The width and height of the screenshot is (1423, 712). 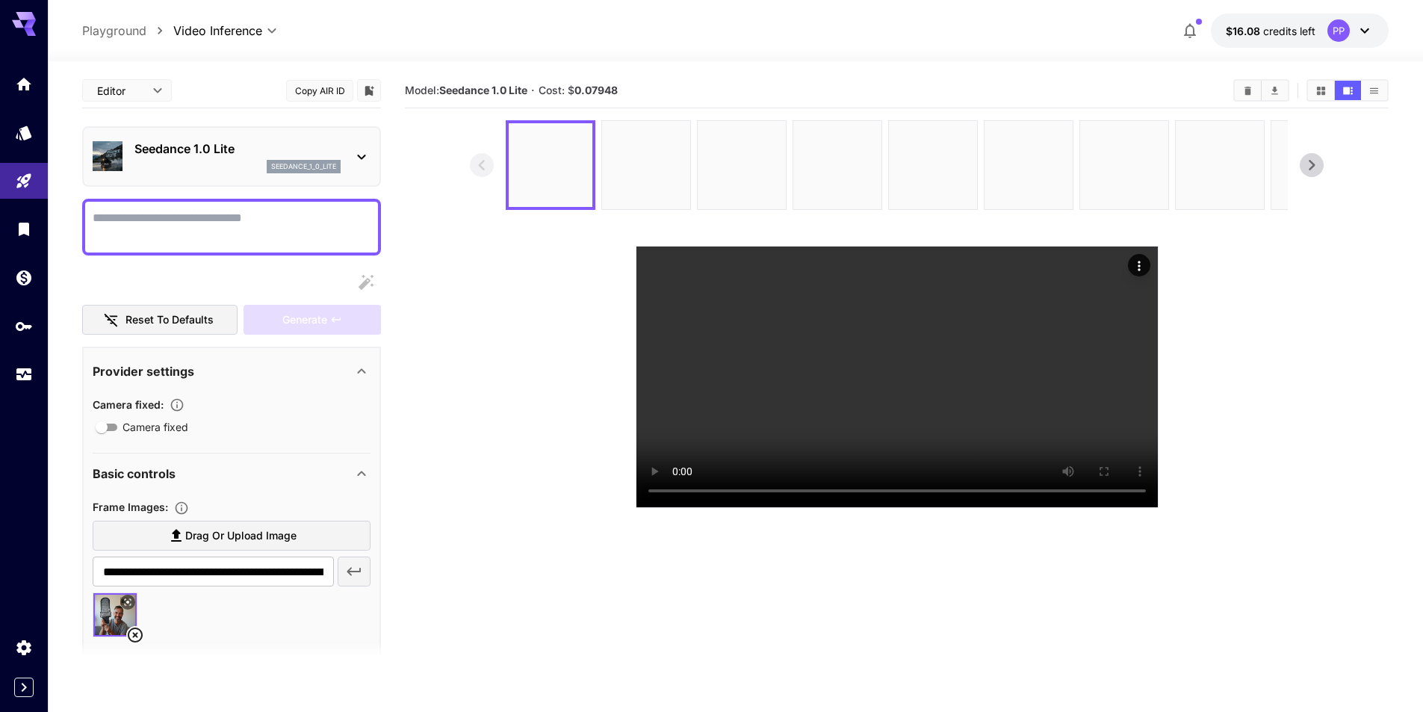 What do you see at coordinates (24, 326) in the screenshot?
I see `div: API Keys` at bounding box center [24, 326].